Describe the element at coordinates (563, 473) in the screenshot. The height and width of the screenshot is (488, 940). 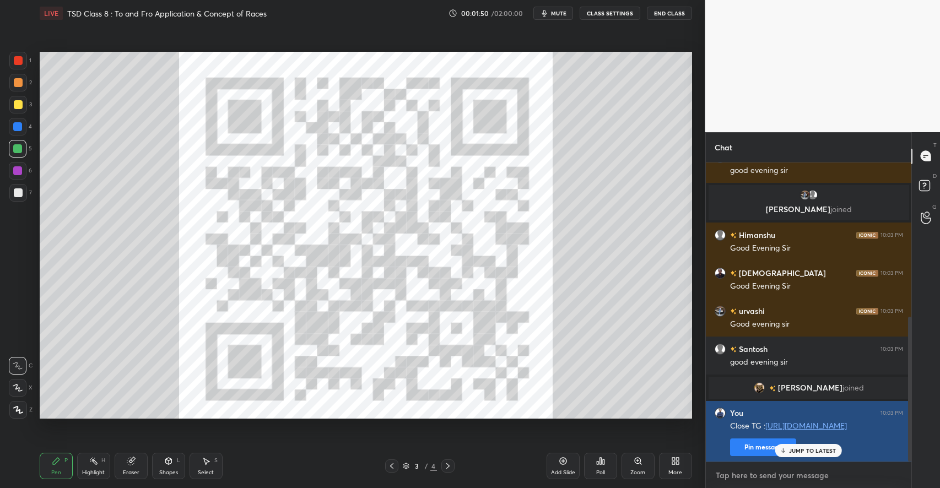
I see `div: Add Slide` at that location.